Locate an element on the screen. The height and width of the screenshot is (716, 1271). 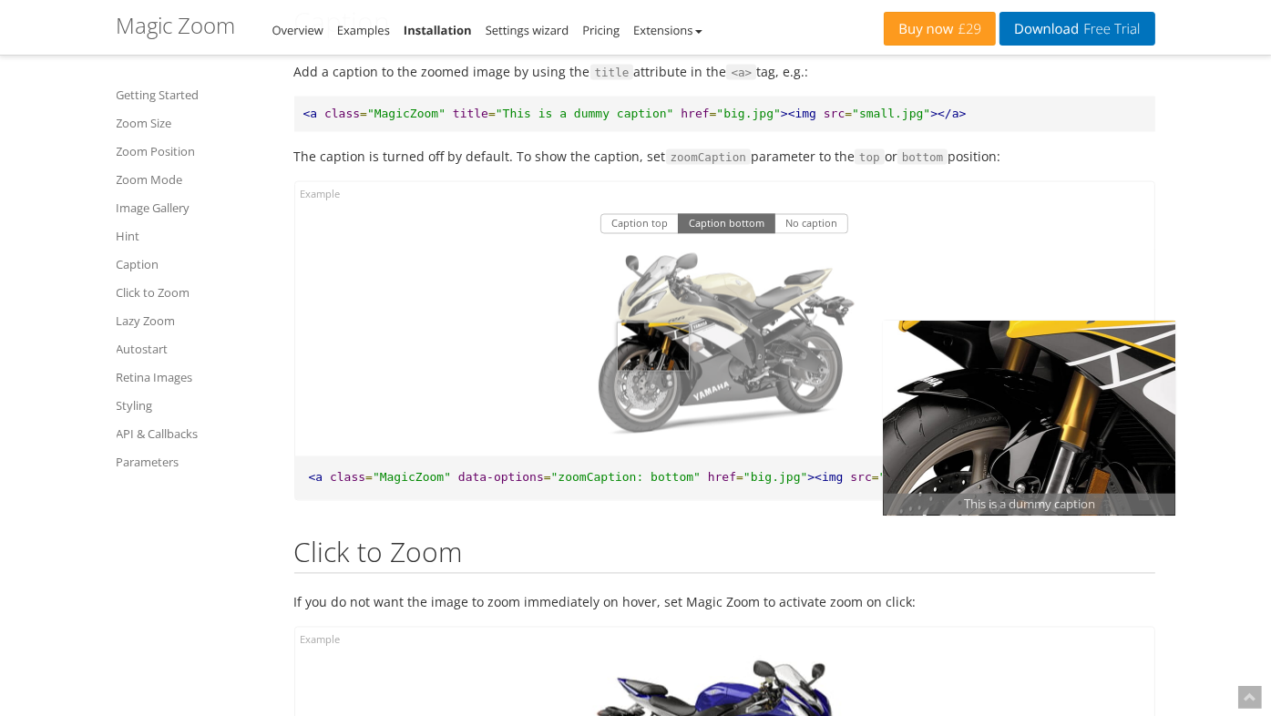
button: Caption bottom is located at coordinates (726, 224).